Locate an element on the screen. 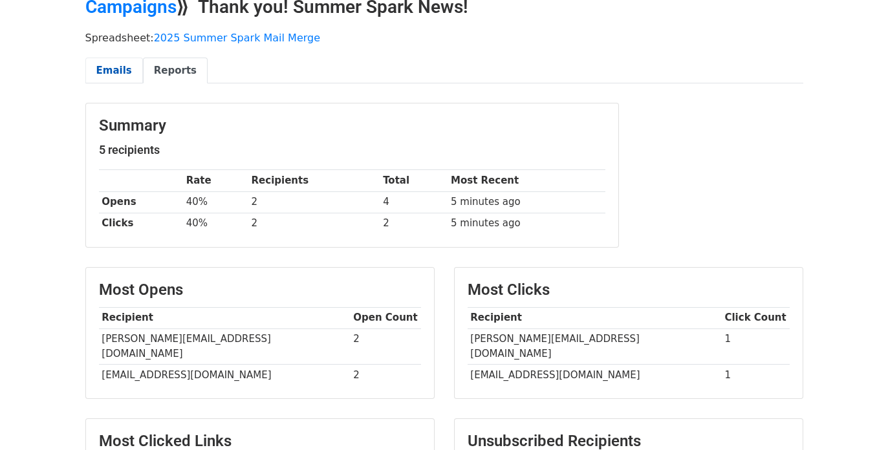  th: Rate is located at coordinates (215, 180).